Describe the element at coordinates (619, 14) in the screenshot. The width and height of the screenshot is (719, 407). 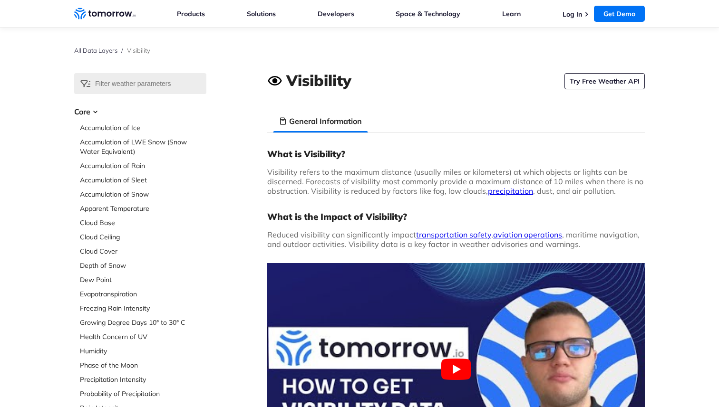
I see `a: Get Demo` at that location.